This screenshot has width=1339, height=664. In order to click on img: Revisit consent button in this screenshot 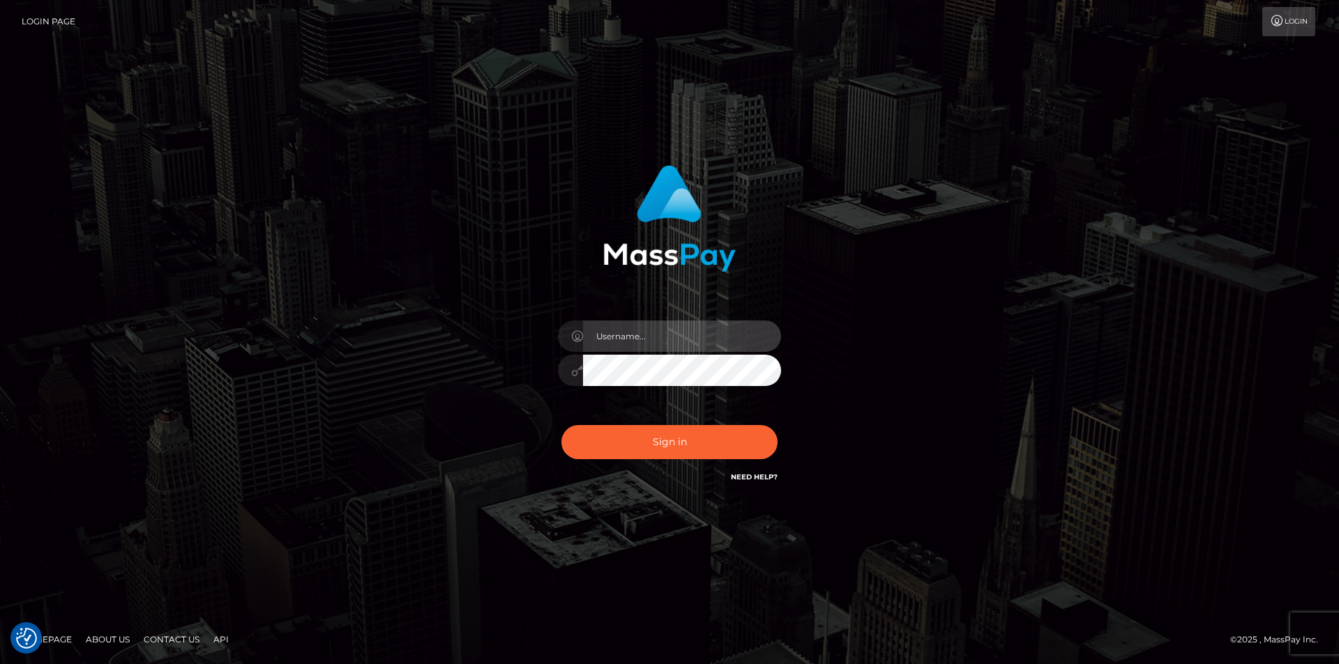, I will do `click(26, 639)`.